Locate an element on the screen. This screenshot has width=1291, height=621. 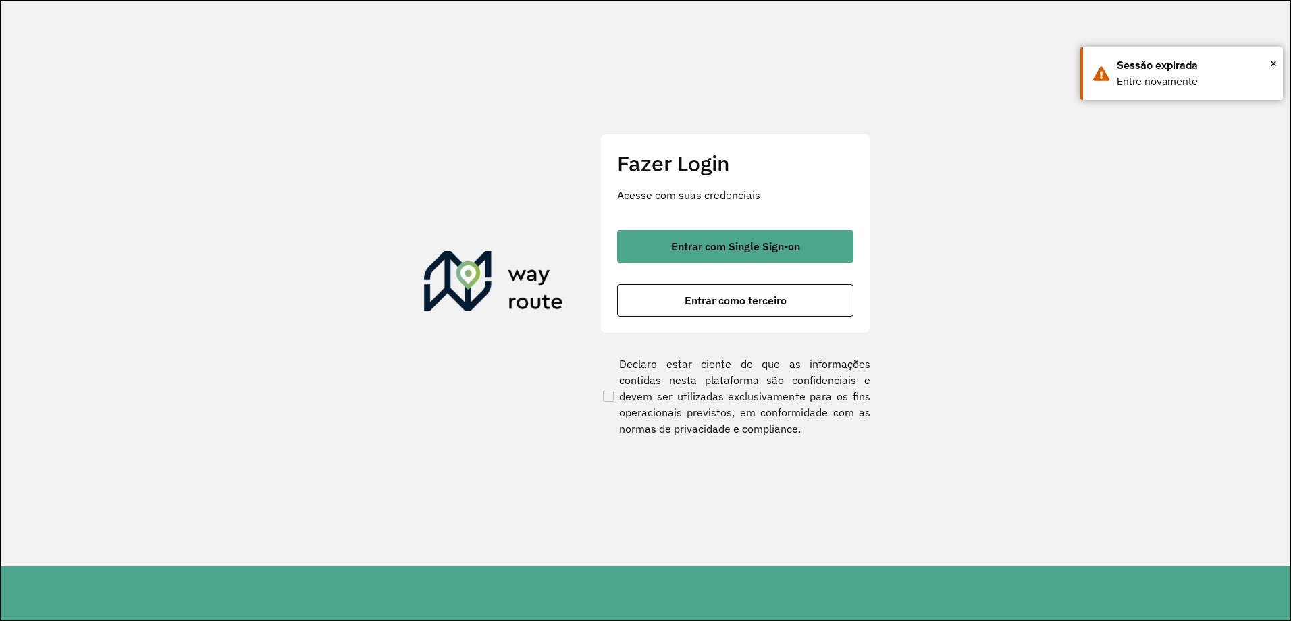
span: Entrar com Single Sign-on is located at coordinates (736, 247).